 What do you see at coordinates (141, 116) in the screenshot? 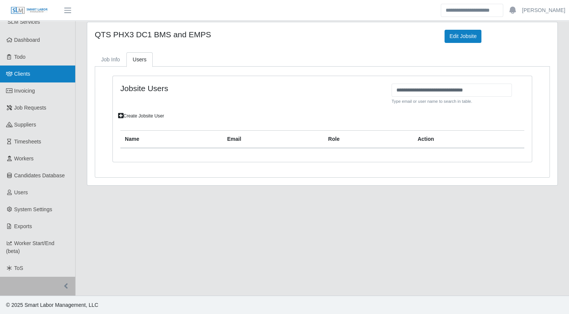
I see `a: Create Jobsite User` at bounding box center [141, 116].